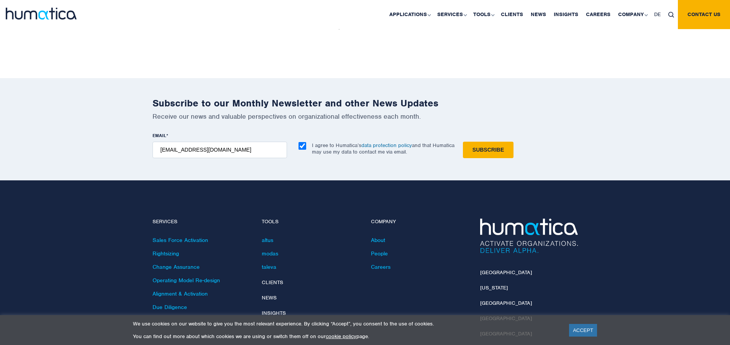  Describe the element at coordinates (180, 294) in the screenshot. I see `a: Alignment & Activation` at that location.